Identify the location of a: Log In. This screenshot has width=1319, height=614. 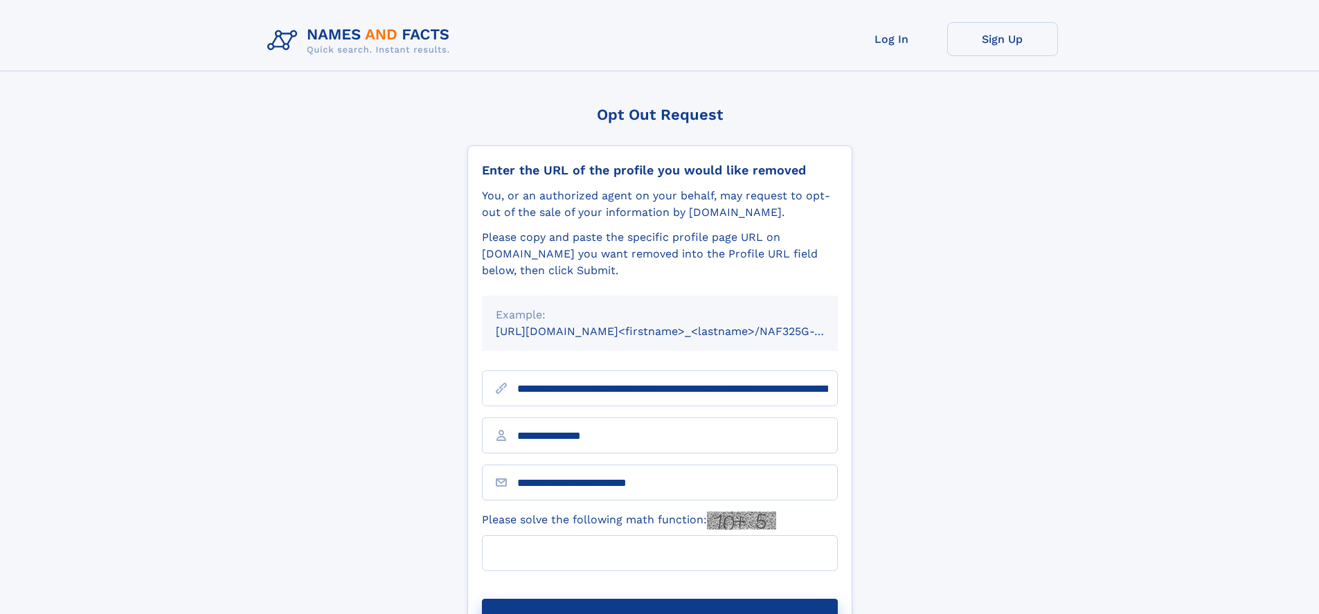
(892, 39).